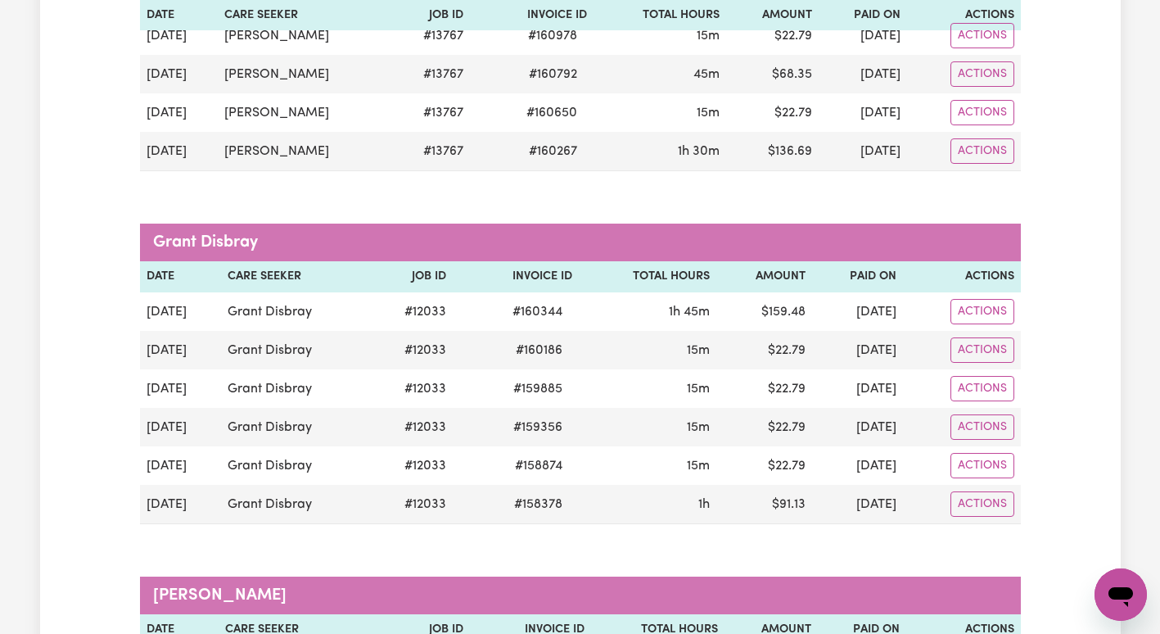 This screenshot has height=634, width=1160. I want to click on th: Amount, so click(764, 277).